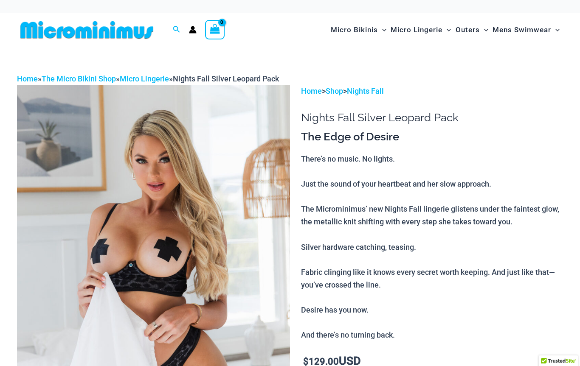  What do you see at coordinates (334, 91) in the screenshot?
I see `a: Shop` at bounding box center [334, 91].